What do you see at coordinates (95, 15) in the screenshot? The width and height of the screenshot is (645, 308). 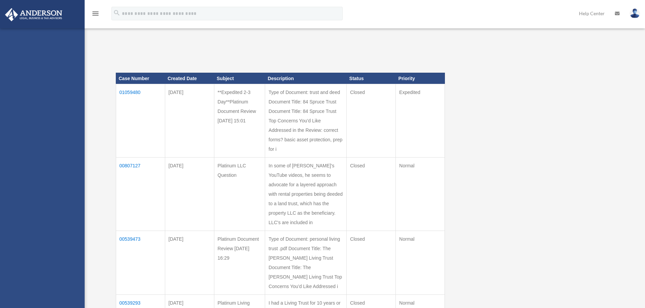 I see `a: menu` at bounding box center [95, 15].